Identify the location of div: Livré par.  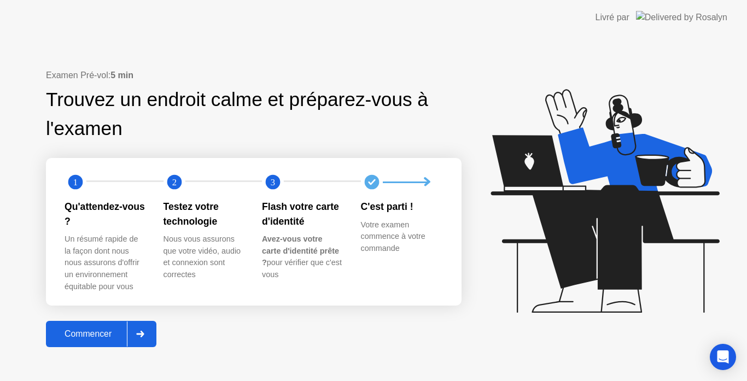
(612, 17).